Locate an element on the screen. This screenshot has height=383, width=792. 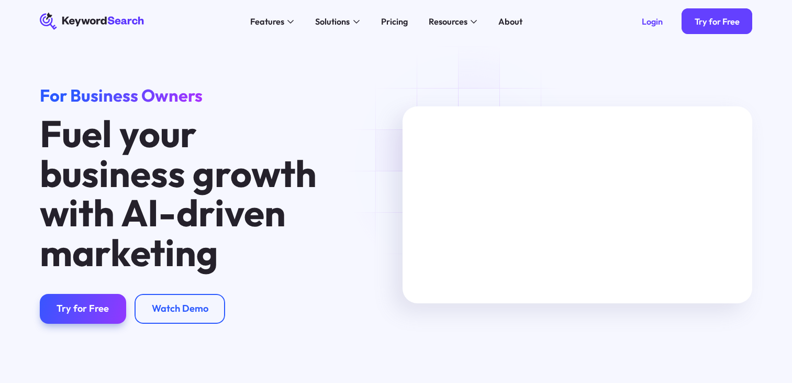
div: Features is located at coordinates (267, 21).